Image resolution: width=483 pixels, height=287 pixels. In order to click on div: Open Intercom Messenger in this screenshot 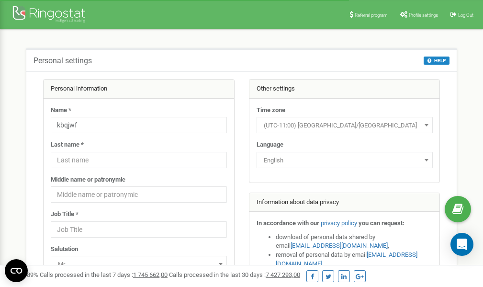, I will do `click(462, 244)`.